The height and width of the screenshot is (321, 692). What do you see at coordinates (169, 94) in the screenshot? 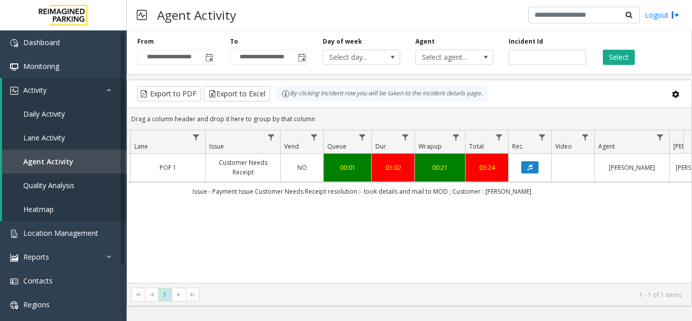
I see `button: Export to PDF` at bounding box center [169, 94].